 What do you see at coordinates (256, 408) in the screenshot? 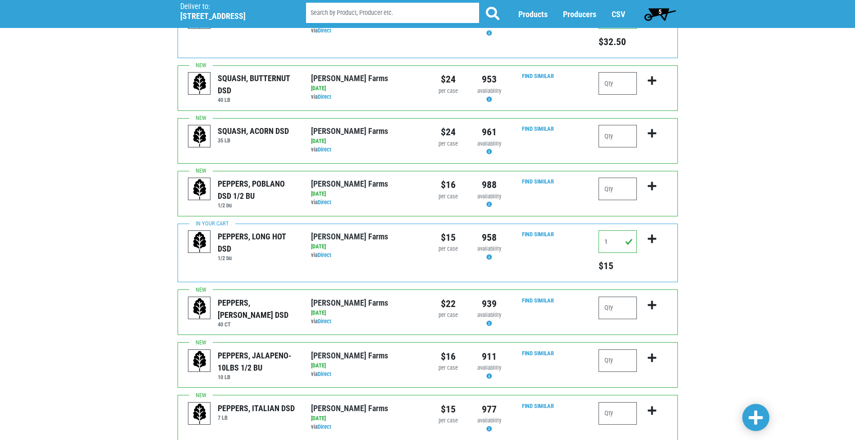
I see `div: PEPPERS, ITALIAN DSD` at bounding box center [256, 408].